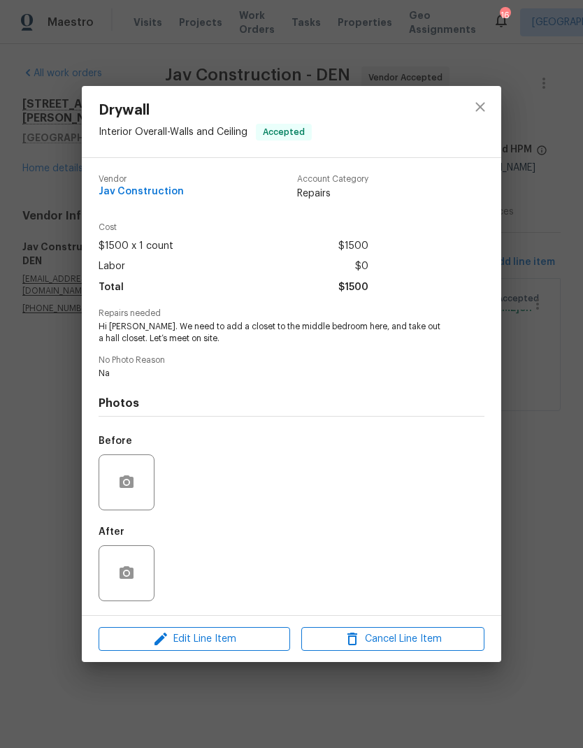  What do you see at coordinates (361, 266) in the screenshot?
I see `span: $0` at bounding box center [361, 266].